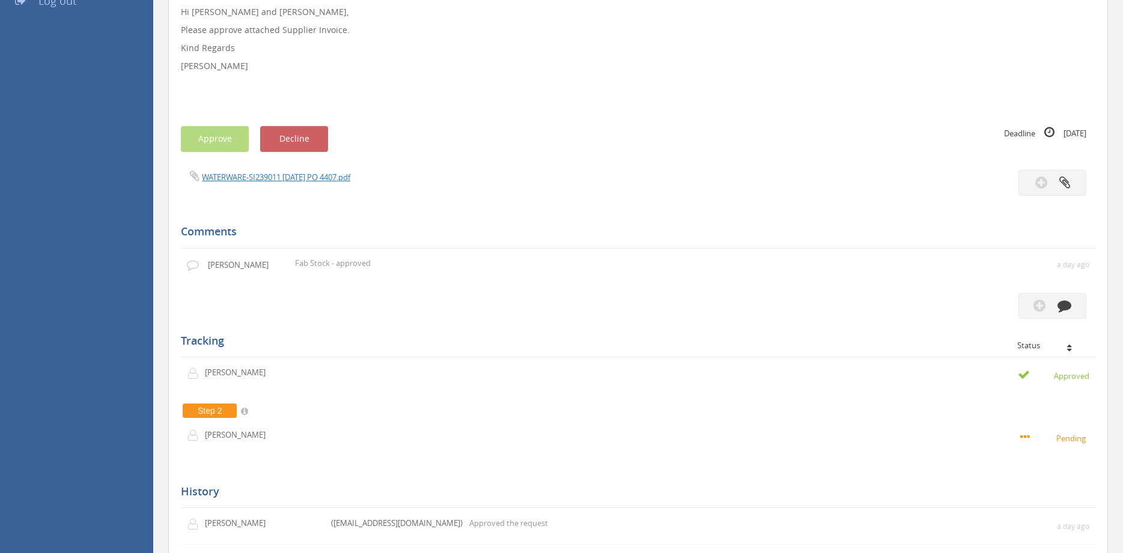 The width and height of the screenshot is (1123, 553). I want to click on button: Decline, so click(294, 139).